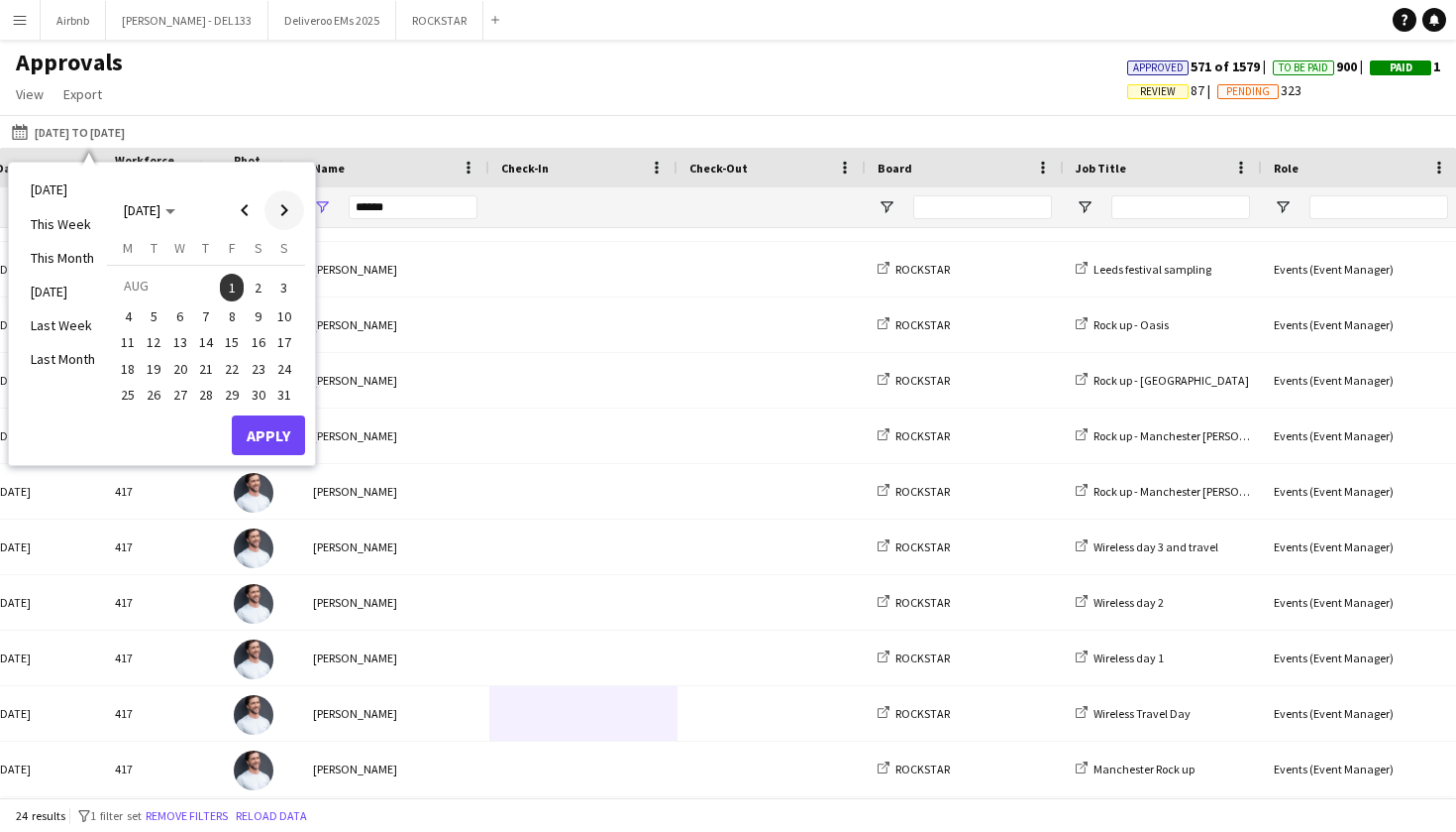 The image size is (1456, 832). Describe the element at coordinates (285, 368) in the screenshot. I see `button: 24-08-2025` at that location.